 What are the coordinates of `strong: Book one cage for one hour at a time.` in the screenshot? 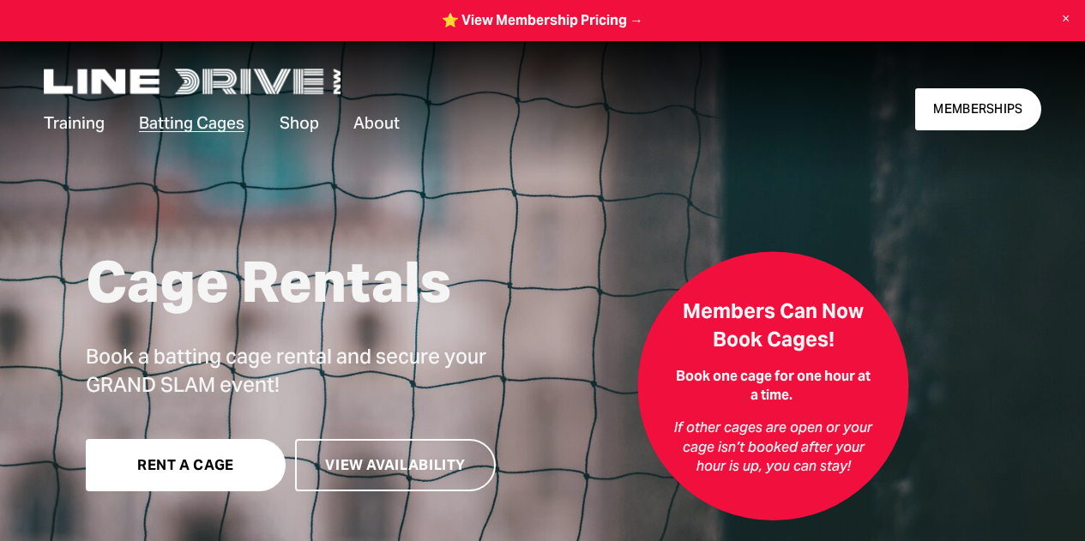 It's located at (775, 385).